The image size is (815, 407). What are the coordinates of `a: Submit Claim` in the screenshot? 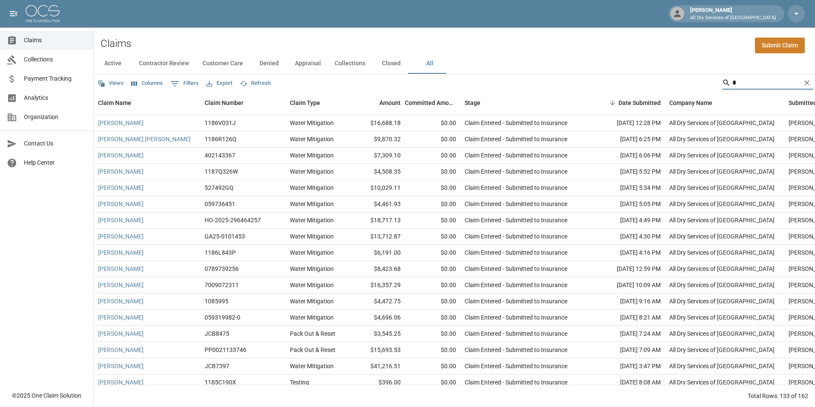 It's located at (780, 45).